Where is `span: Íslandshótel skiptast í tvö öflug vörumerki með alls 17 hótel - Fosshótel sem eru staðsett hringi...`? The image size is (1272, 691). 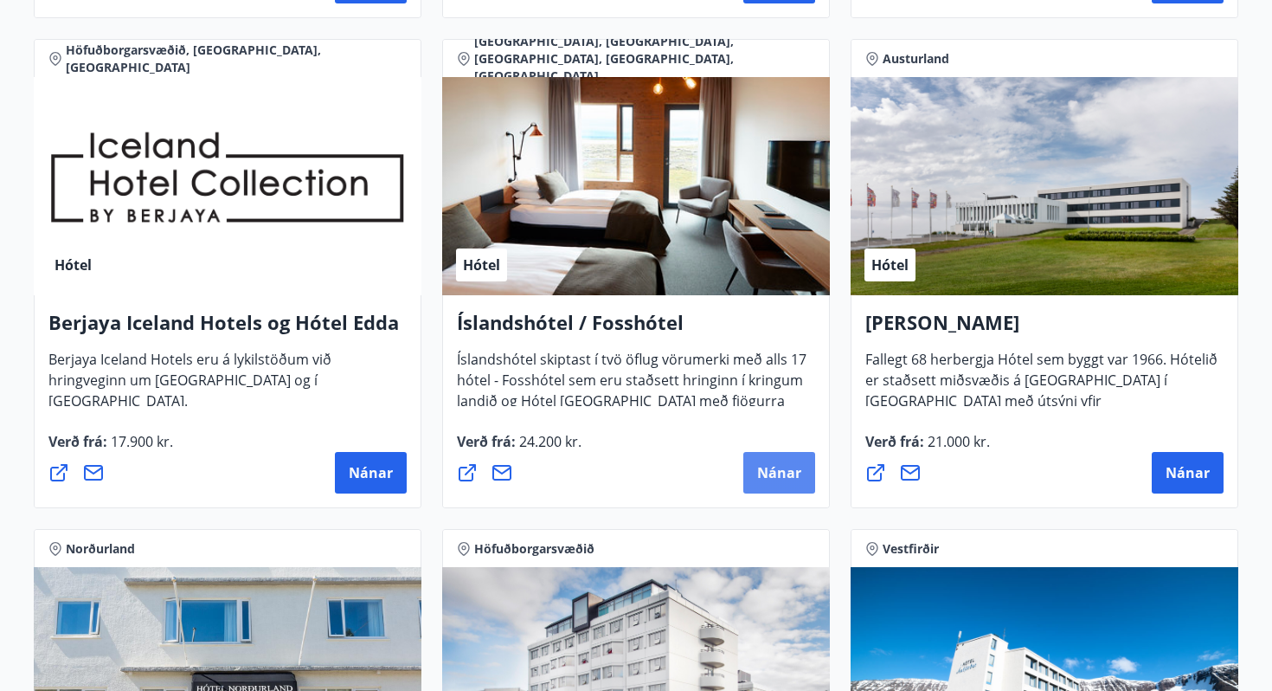
span: Íslandshótel skiptast í tvö öflug vörumerki með alls 17 hótel - Fosshótel sem eru staðsett hringi... is located at coordinates (632, 397).